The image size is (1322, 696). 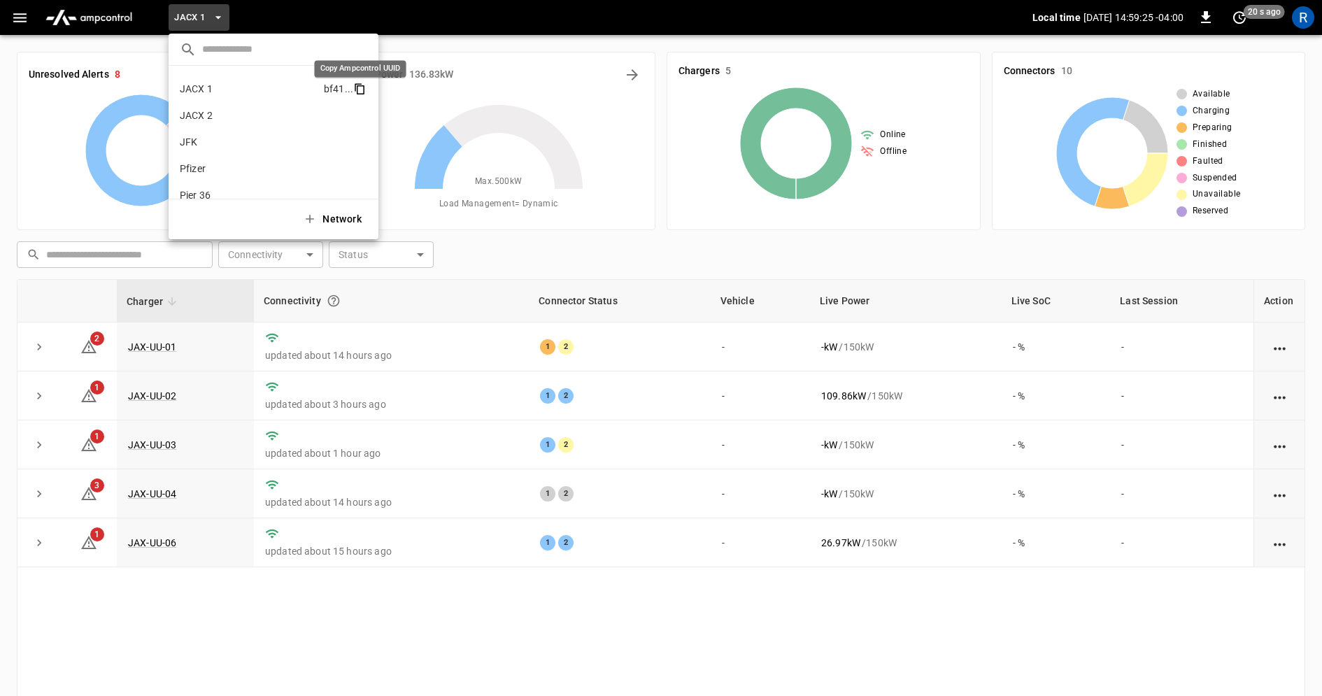 What do you see at coordinates (249, 195) in the screenshot?
I see `p: Pier 36` at bounding box center [249, 195].